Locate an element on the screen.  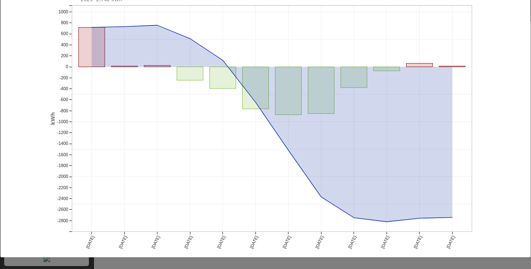
text: -600 is located at coordinates (63, 99).